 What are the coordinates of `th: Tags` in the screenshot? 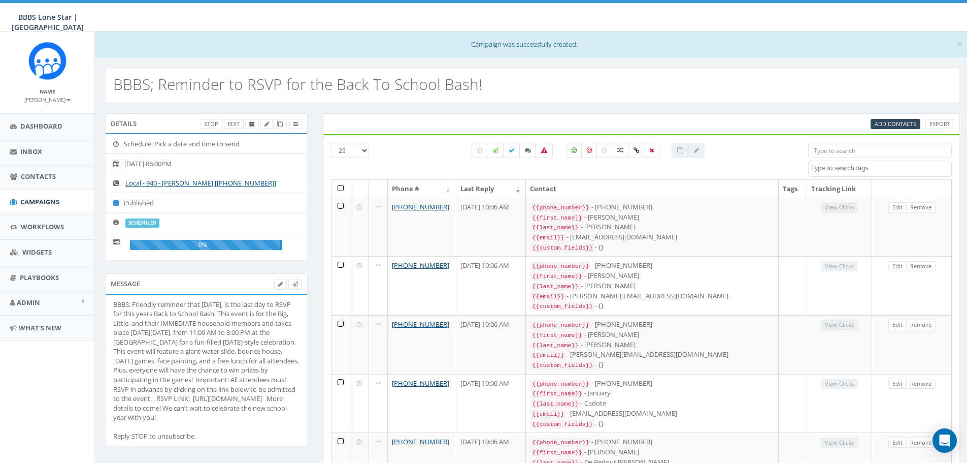 It's located at (793, 188).